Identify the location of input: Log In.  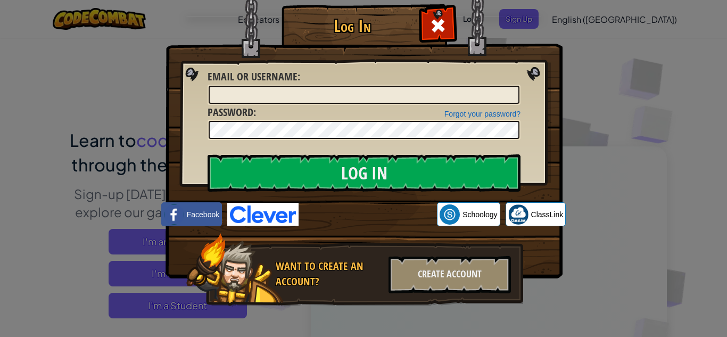
(364, 173).